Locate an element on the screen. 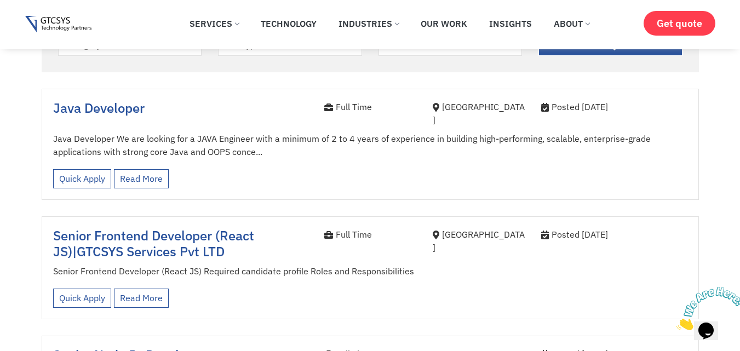 The height and width of the screenshot is (351, 740). div: CloseChat attention grabber is located at coordinates (34, 26).